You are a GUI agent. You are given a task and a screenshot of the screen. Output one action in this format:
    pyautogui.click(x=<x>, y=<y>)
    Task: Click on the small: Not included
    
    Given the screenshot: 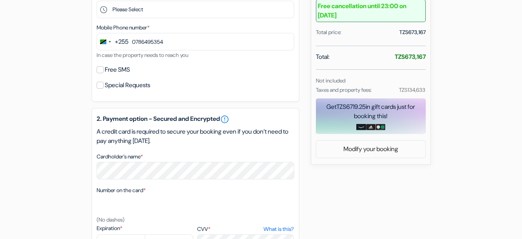 What is the action you would take?
    pyautogui.click(x=331, y=81)
    